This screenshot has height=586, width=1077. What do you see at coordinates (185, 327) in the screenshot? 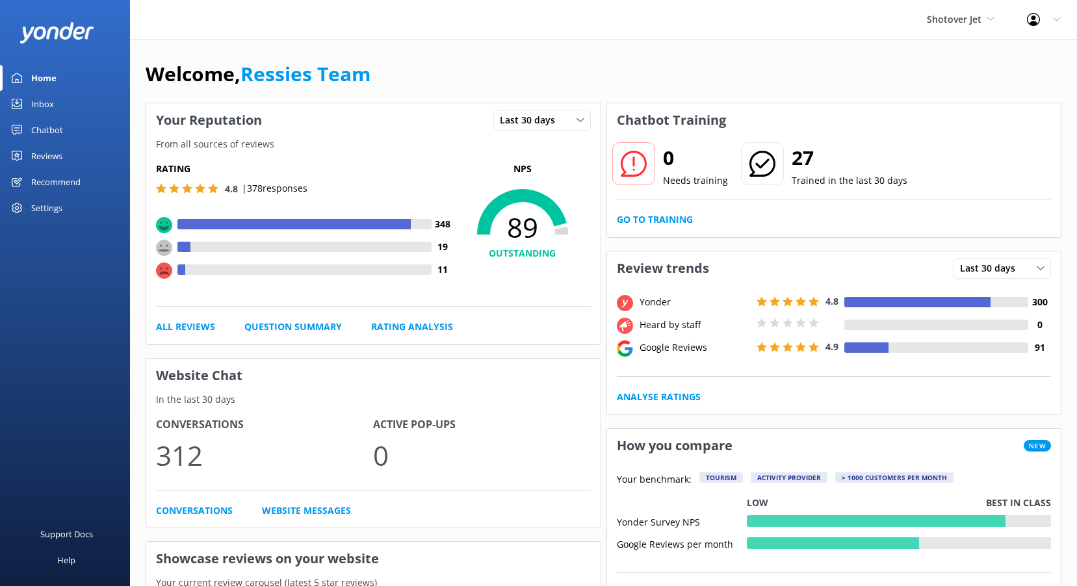
I see `a: All Reviews` at bounding box center [185, 327].